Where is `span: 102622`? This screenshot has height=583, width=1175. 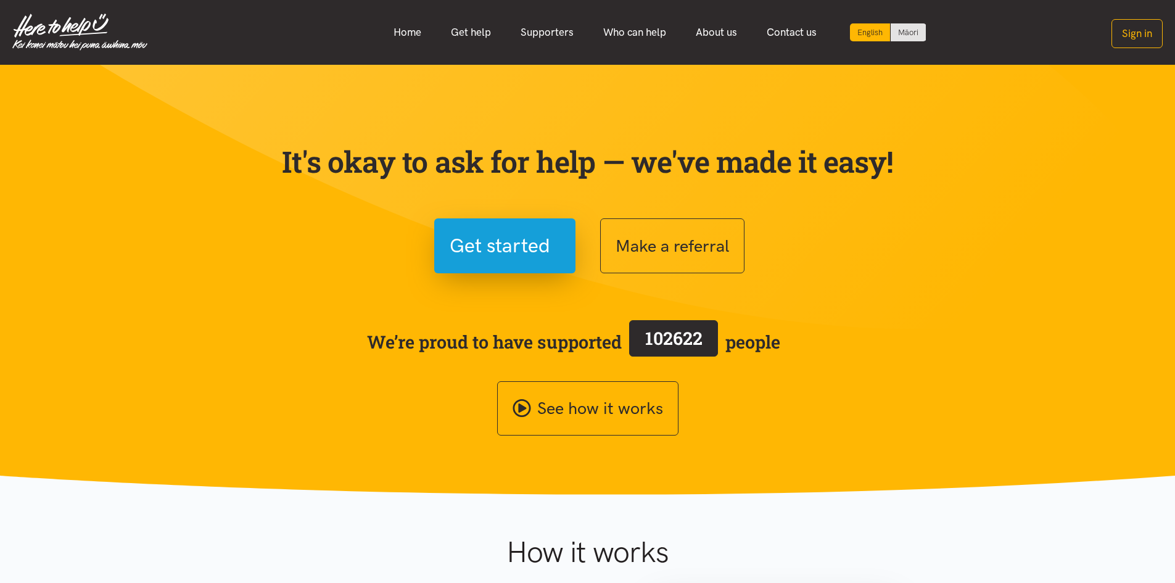
span: 102622 is located at coordinates (674, 338).